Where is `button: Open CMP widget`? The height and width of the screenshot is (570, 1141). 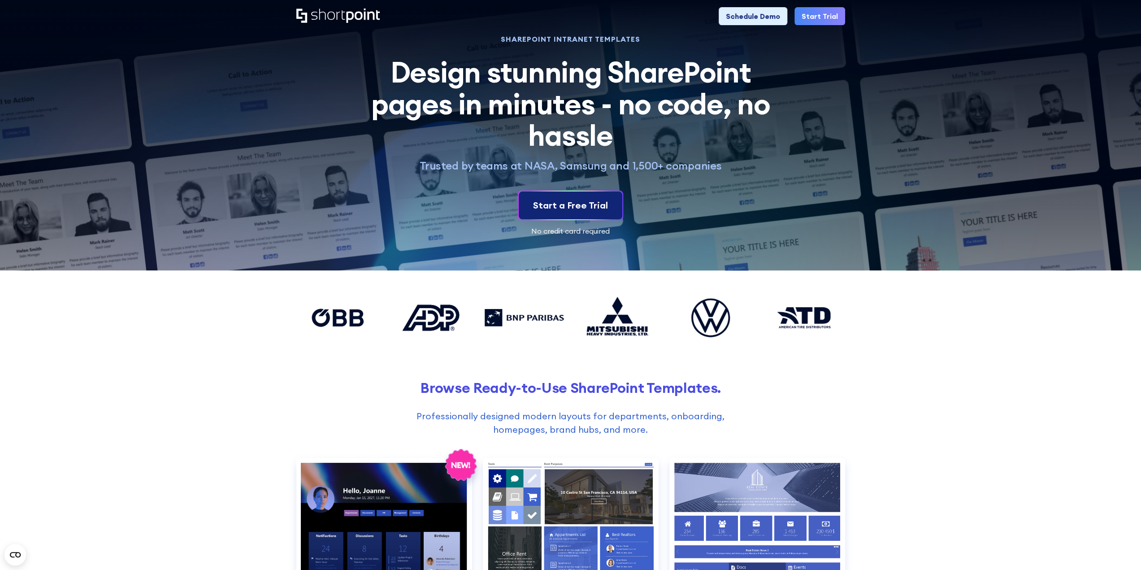 button: Open CMP widget is located at coordinates (15, 555).